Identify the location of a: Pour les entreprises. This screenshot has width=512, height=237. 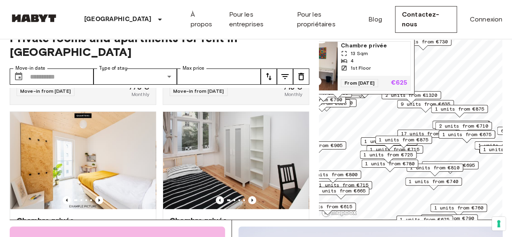
(256, 19).